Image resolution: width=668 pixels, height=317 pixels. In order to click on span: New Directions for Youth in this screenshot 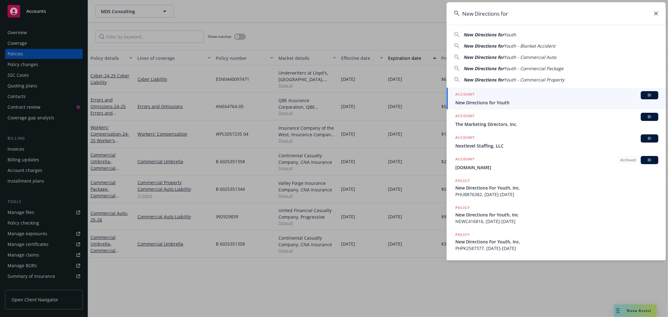, I will do `click(557, 102)`.